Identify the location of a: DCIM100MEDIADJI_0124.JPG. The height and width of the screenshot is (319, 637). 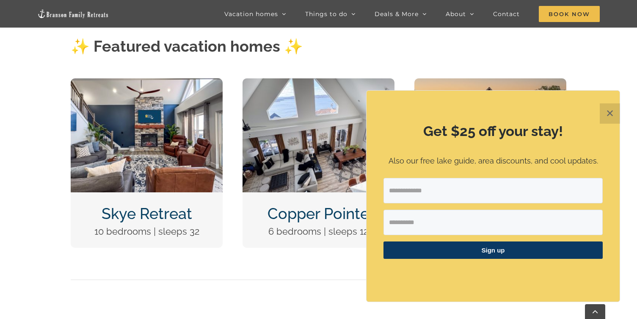
(490, 83).